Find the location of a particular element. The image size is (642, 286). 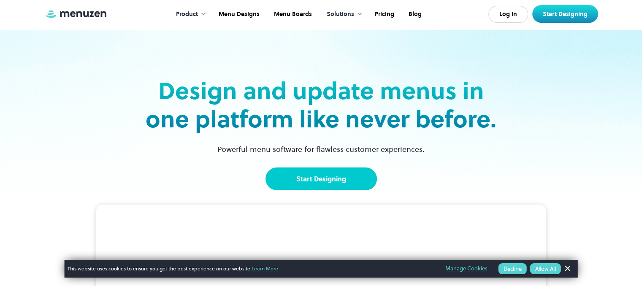

h2: Design and update menus in one platform like never before. is located at coordinates (321, 105).